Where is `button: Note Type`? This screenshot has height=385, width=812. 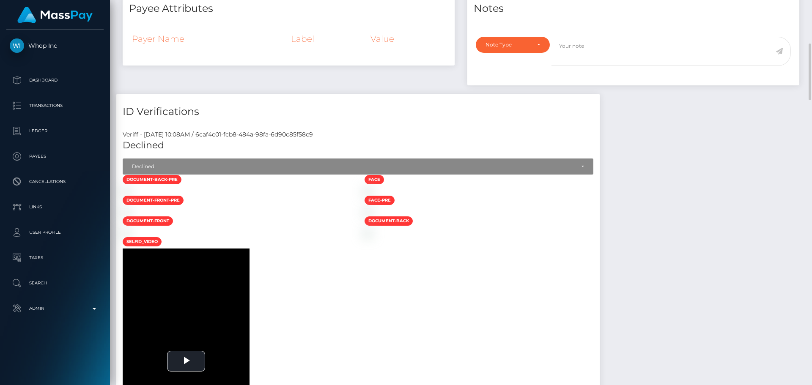
button: Note Type is located at coordinates (512, 45).